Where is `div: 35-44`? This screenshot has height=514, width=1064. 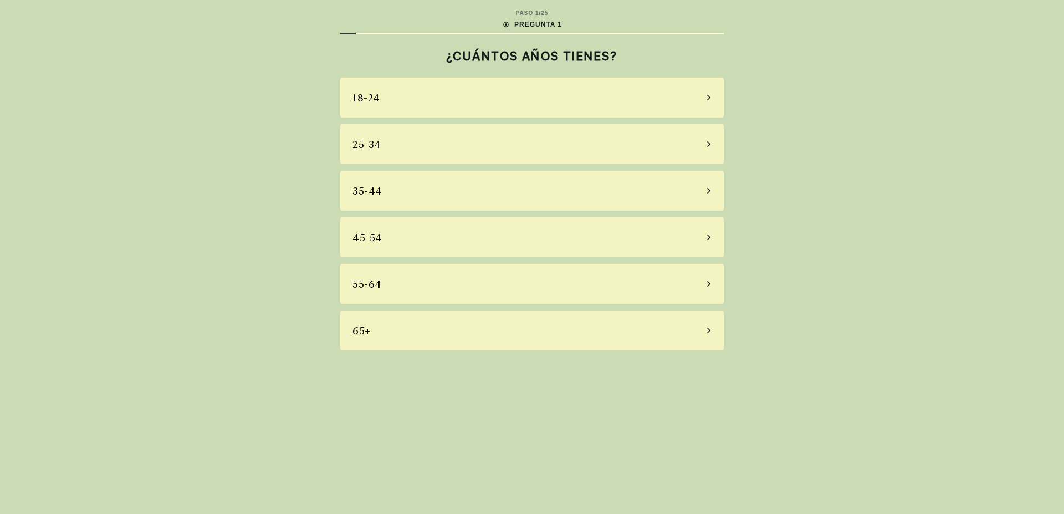 div: 35-44 is located at coordinates (368, 191).